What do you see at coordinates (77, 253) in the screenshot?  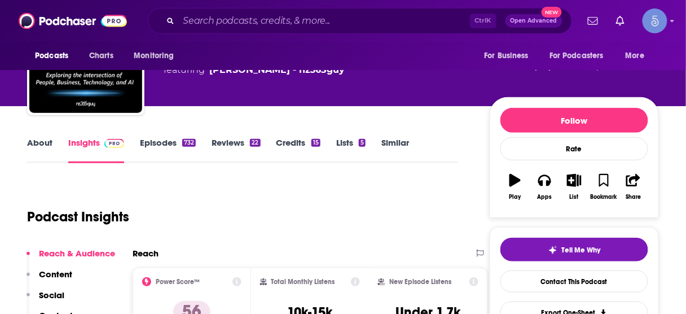 I see `p: Reach & Audience` at bounding box center [77, 253].